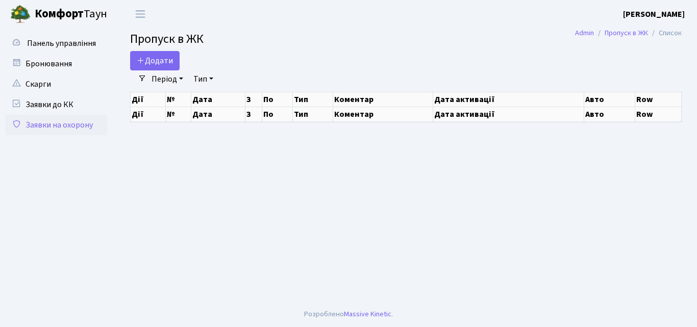 This screenshot has width=697, height=327. I want to click on div: Розроблено ., so click(349, 314).